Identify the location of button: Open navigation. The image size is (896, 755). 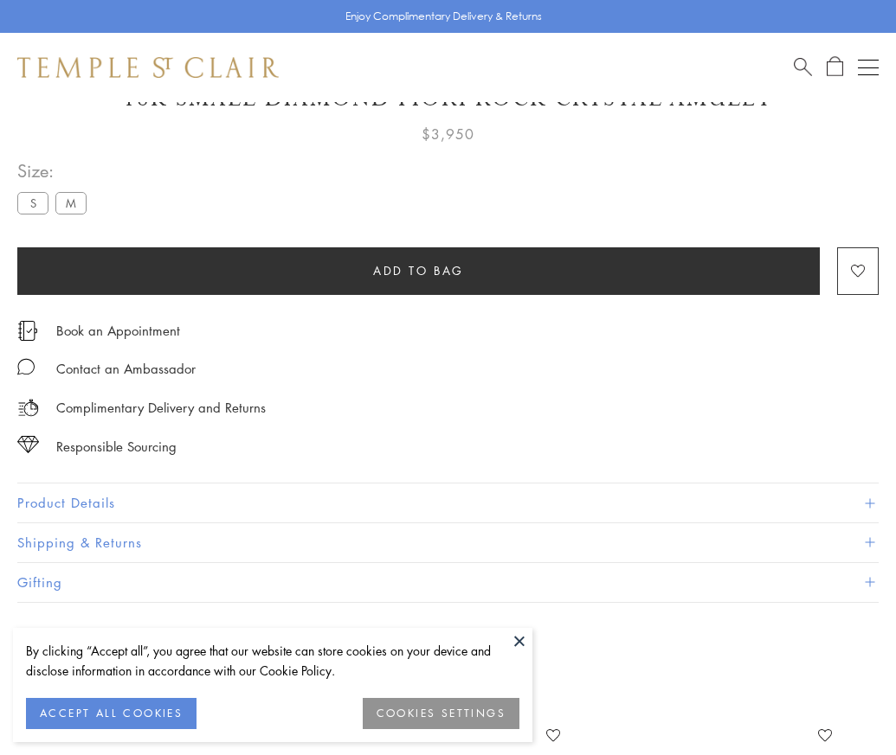
(868, 67).